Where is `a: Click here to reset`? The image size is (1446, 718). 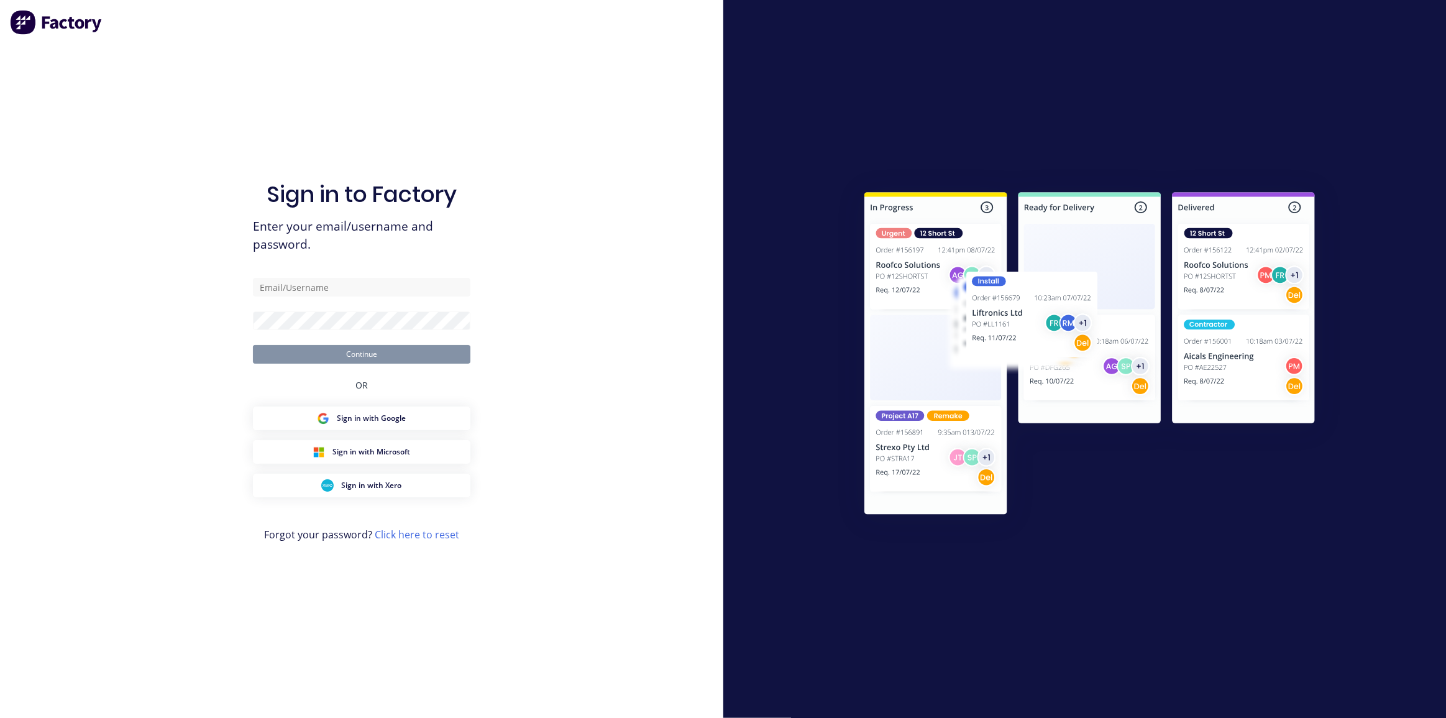
a: Click here to reset is located at coordinates (417, 535).